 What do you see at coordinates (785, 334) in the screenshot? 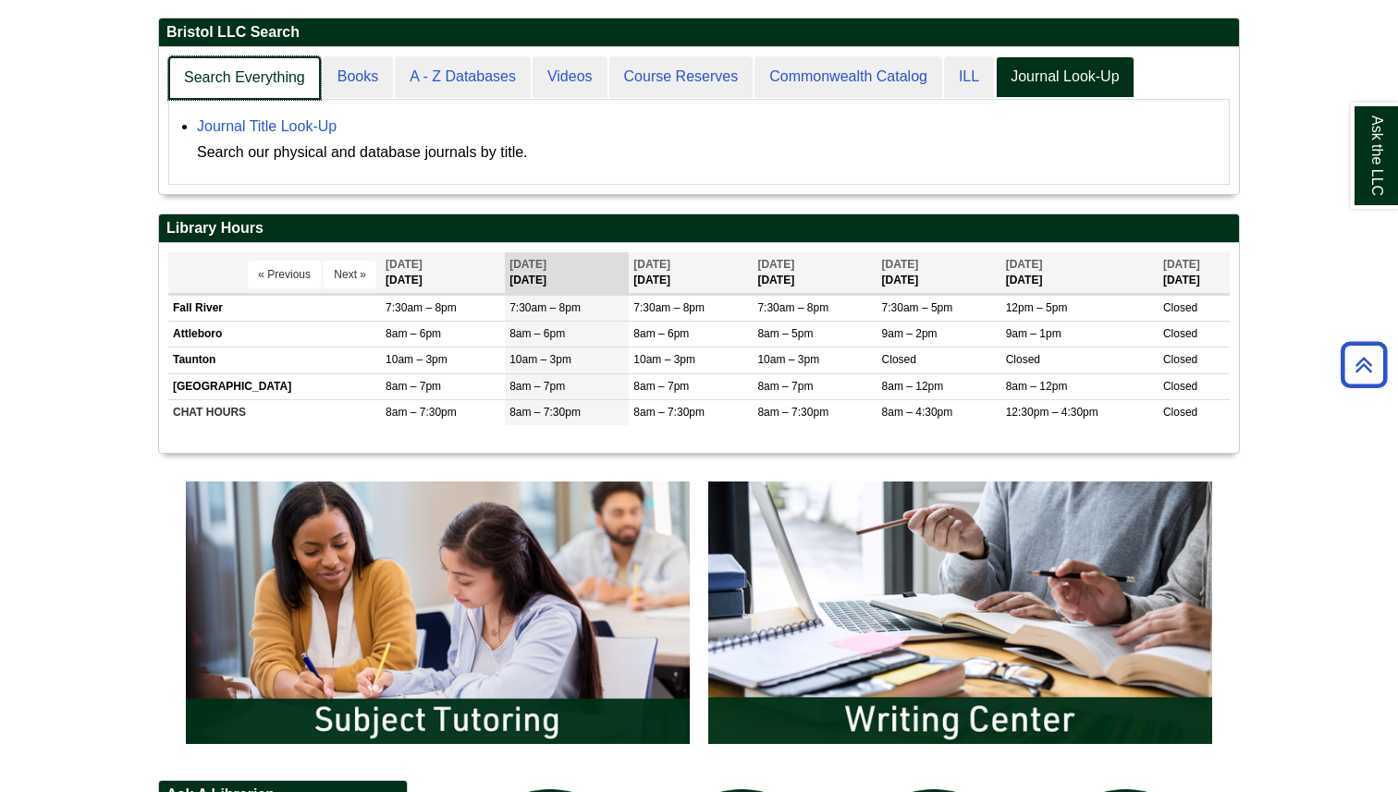
I see `span: 8am – 5pm` at bounding box center [785, 334].